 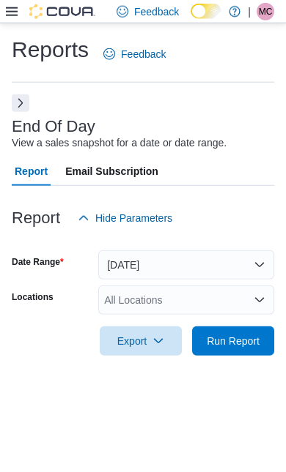 I want to click on a: Feedback, so click(x=134, y=54).